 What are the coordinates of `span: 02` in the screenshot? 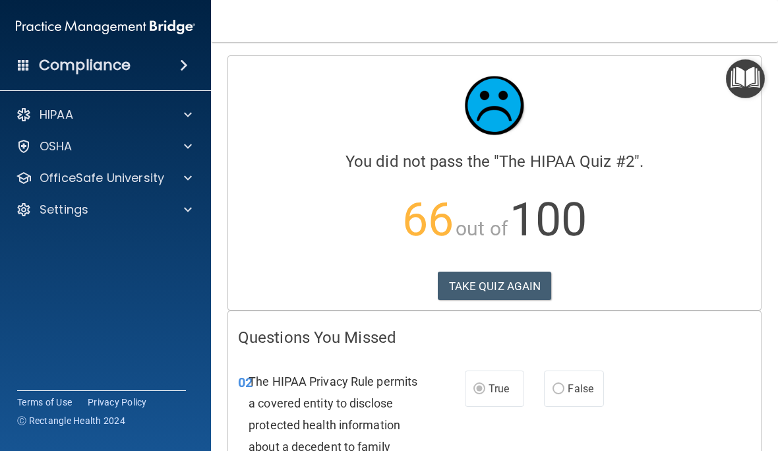 It's located at (245, 382).